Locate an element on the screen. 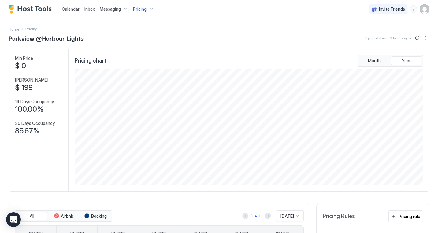  button: Year is located at coordinates (406, 61).